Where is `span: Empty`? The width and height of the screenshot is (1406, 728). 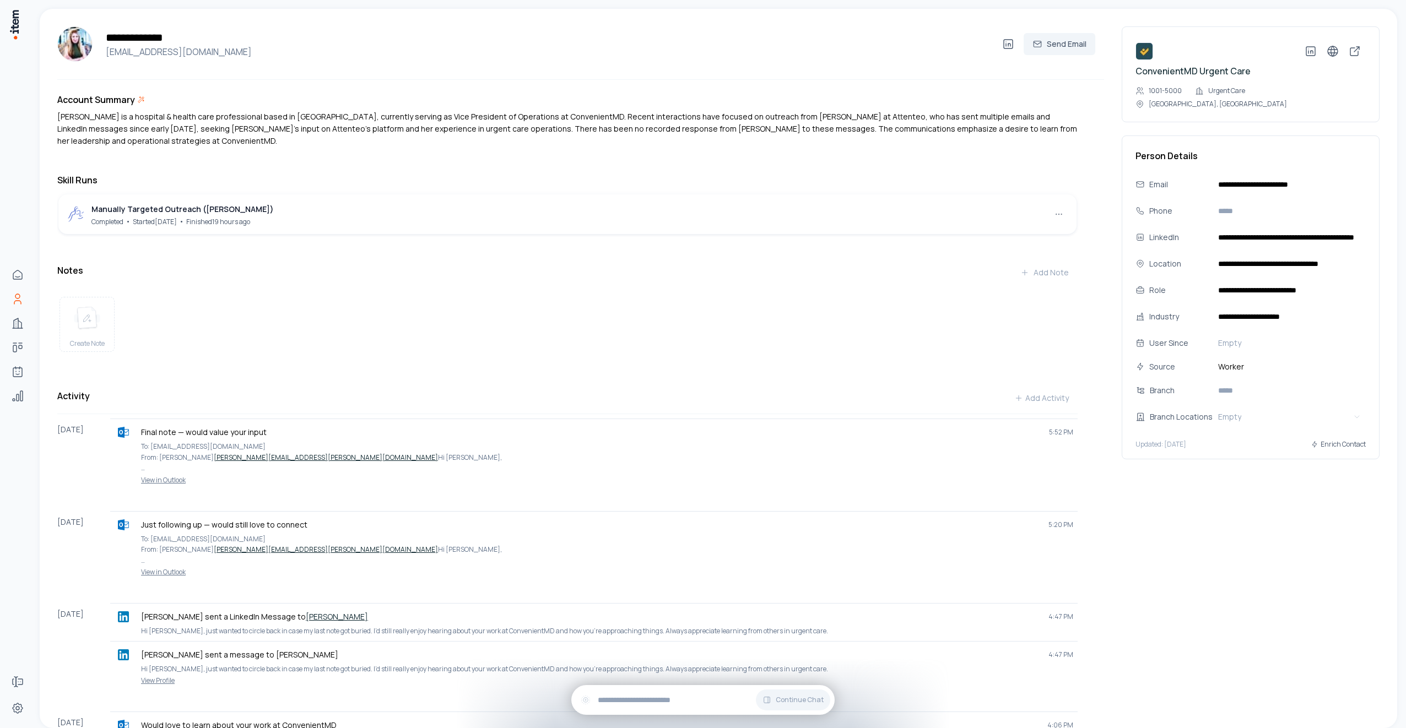 span: Empty is located at coordinates (1230, 343).